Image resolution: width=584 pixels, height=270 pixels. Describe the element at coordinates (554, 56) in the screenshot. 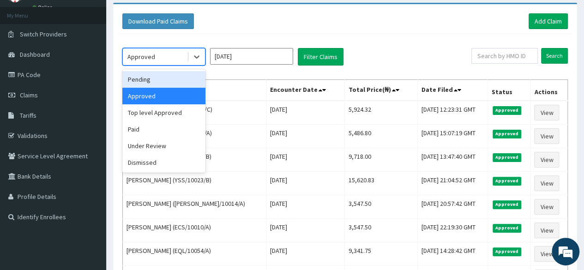

I see `input: Search` at that location.